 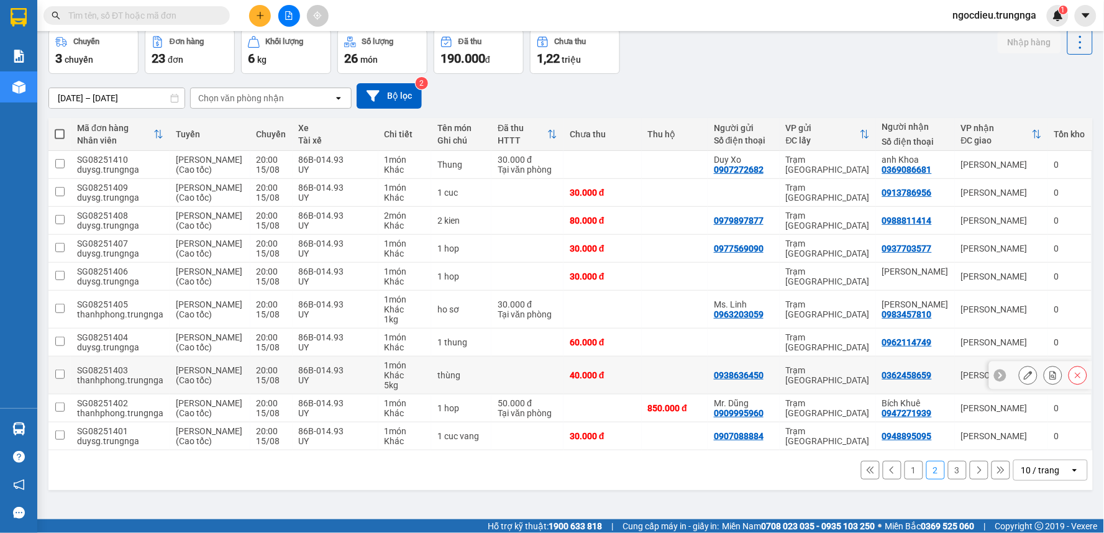 What do you see at coordinates (1086, 16) in the screenshot?
I see `button: caret-down` at bounding box center [1086, 16].